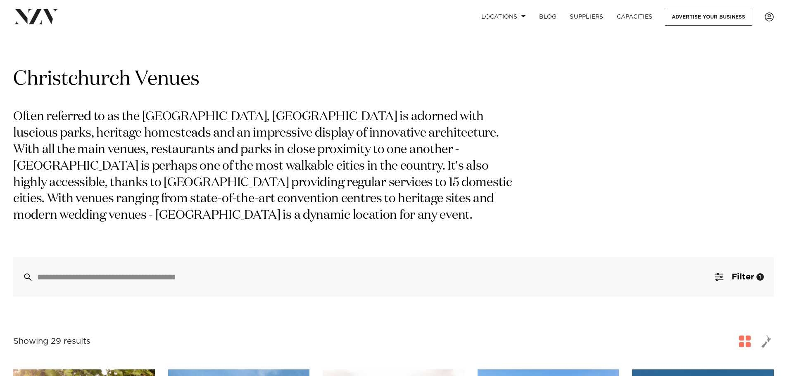 This screenshot has height=376, width=787. What do you see at coordinates (743, 277) in the screenshot?
I see `span: Filter` at bounding box center [743, 277].